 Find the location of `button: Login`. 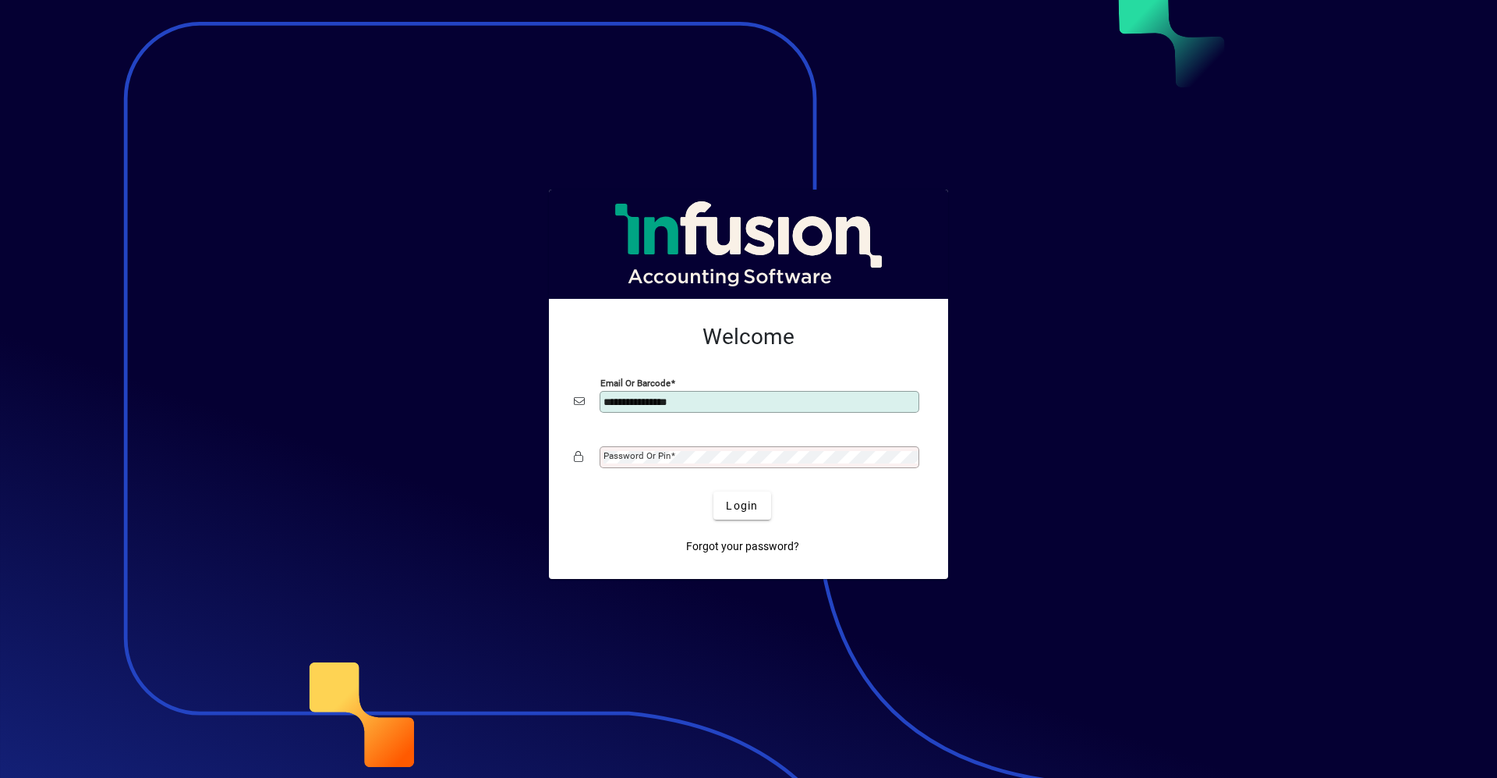

button: Login is located at coordinates (742, 505).